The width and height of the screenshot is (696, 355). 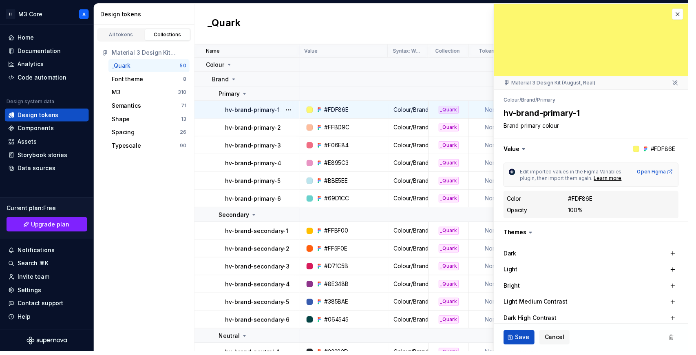 What do you see at coordinates (413, 129) in the screenshot?
I see `div: Colour/Brand/hv-brand-primary-2` at bounding box center [413, 129].